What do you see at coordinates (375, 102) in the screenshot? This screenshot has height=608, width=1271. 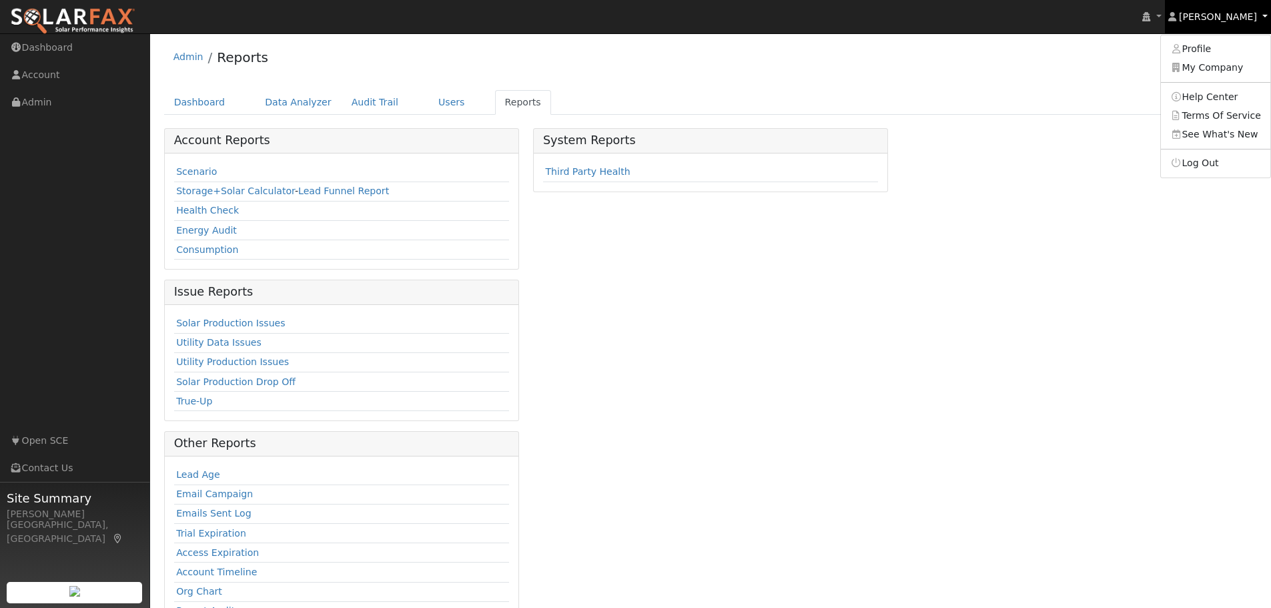 I see `a: Audit Trail` at bounding box center [375, 102].